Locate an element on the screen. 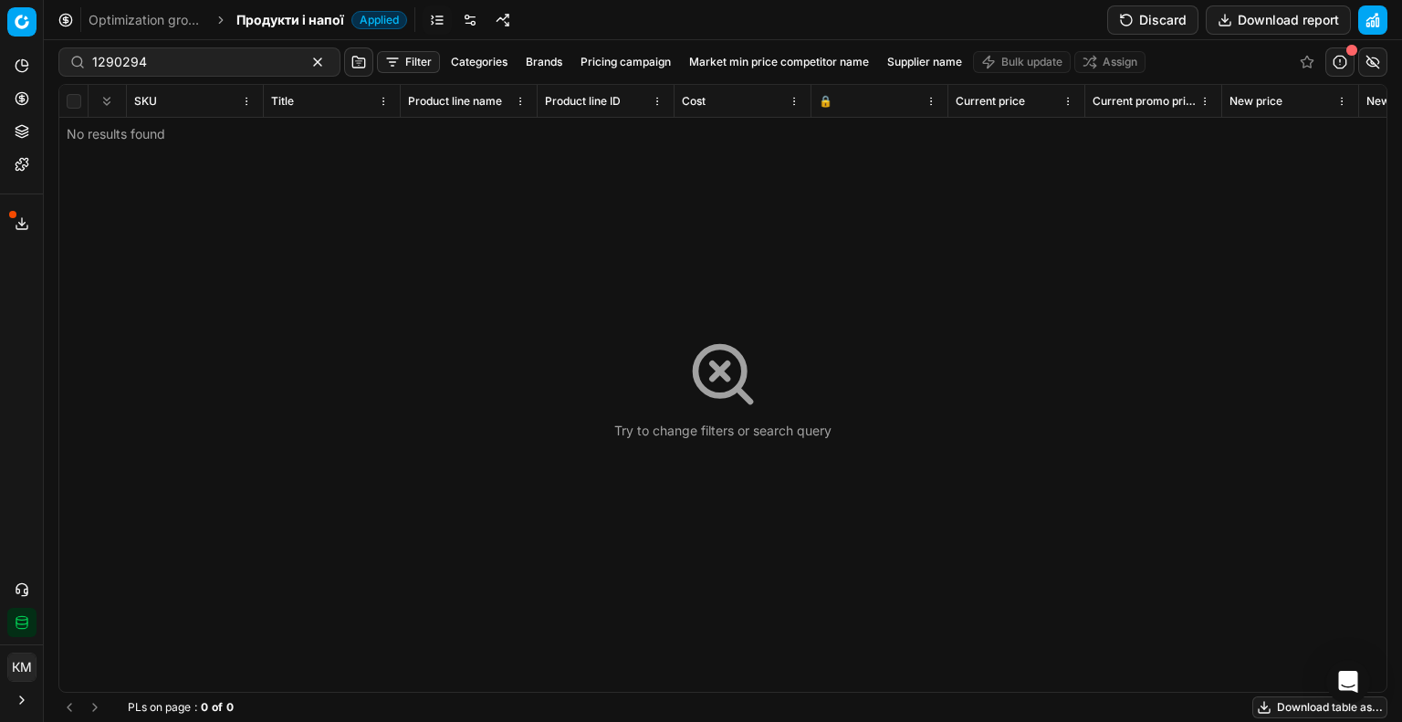 The image size is (1402, 722). strong: of is located at coordinates (217, 707).